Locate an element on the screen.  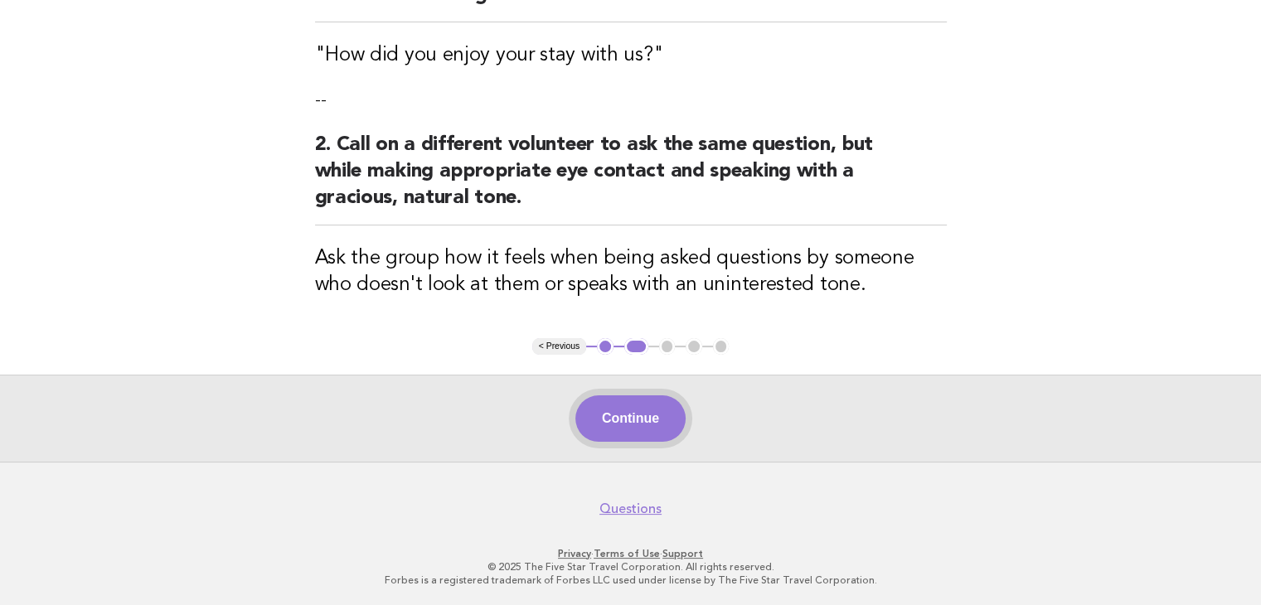
a: Privacy is located at coordinates (575, 554).